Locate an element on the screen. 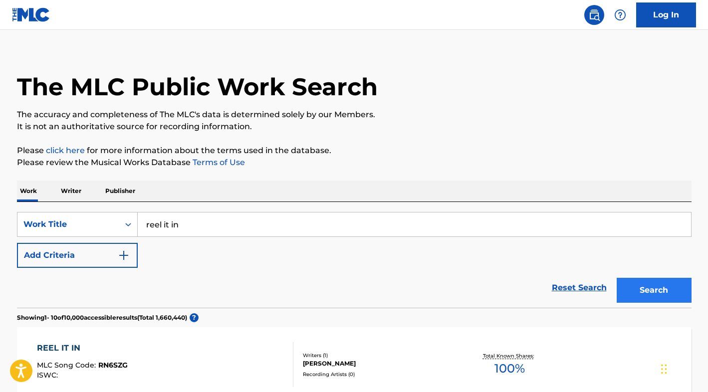 The image size is (708, 392). p: Writer is located at coordinates (71, 191).